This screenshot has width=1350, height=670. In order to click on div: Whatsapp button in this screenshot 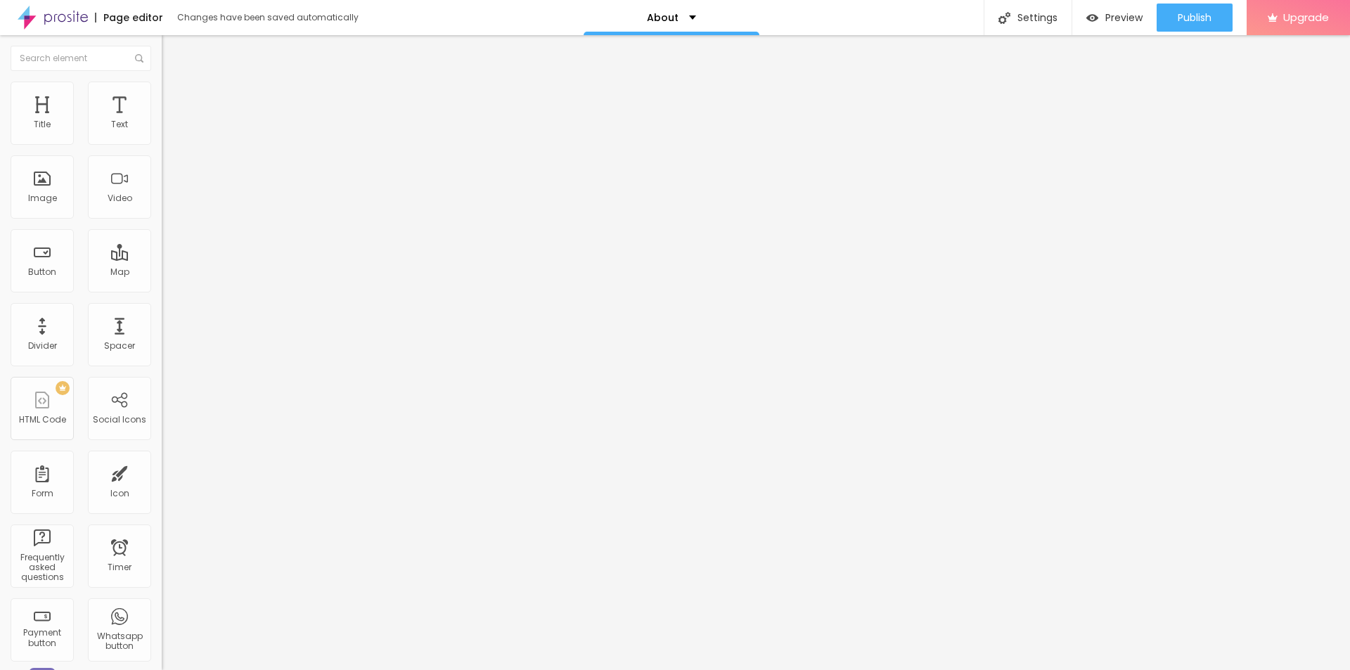, I will do `click(119, 641)`.